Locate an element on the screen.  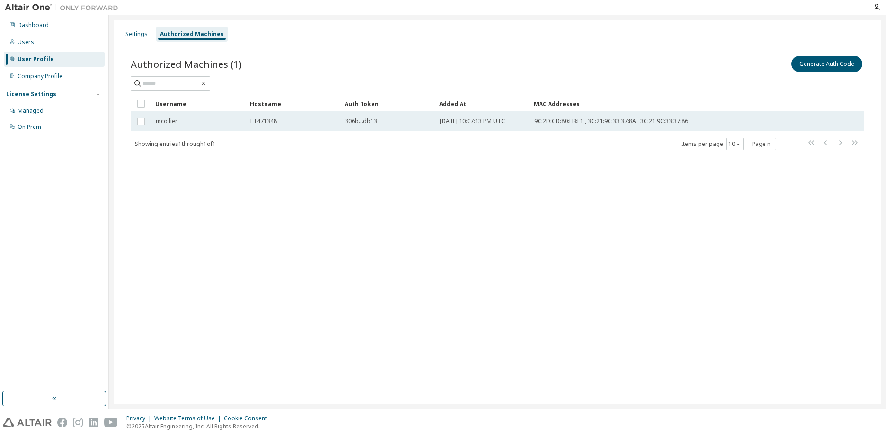
span: Showing entries 1 through 1 of 1 is located at coordinates (175, 143).